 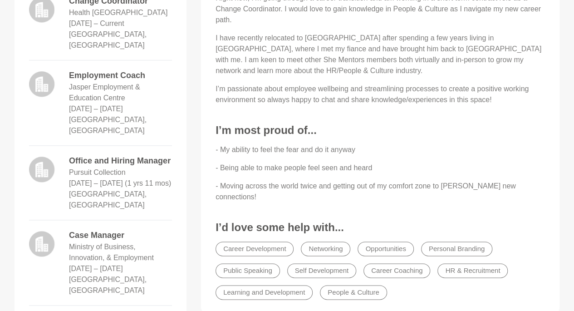 I want to click on dd: Case Manager, so click(x=120, y=235).